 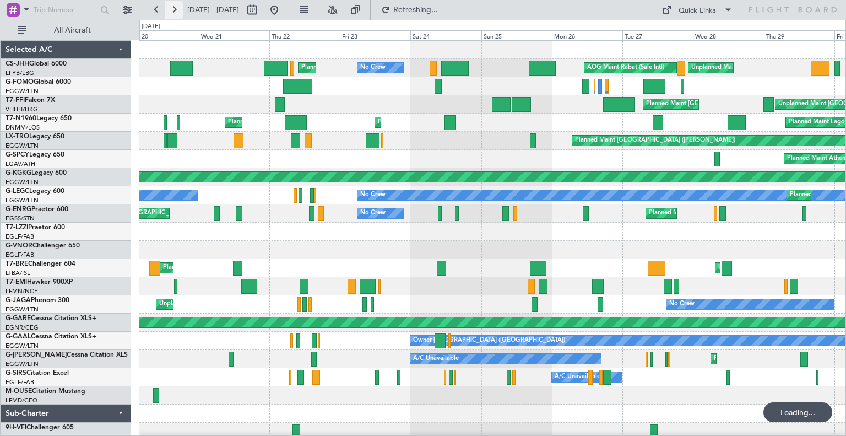 What do you see at coordinates (35, 191) in the screenshot?
I see `a: G-LEGCLegacy 600` at bounding box center [35, 191].